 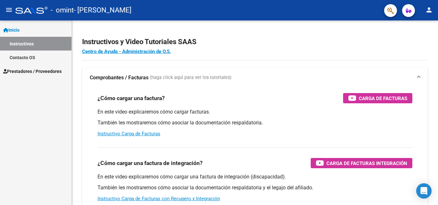 What do you see at coordinates (255, 112) in the screenshot?
I see `p: En este video explicaremos cómo cargar facturas.` at bounding box center [255, 112].